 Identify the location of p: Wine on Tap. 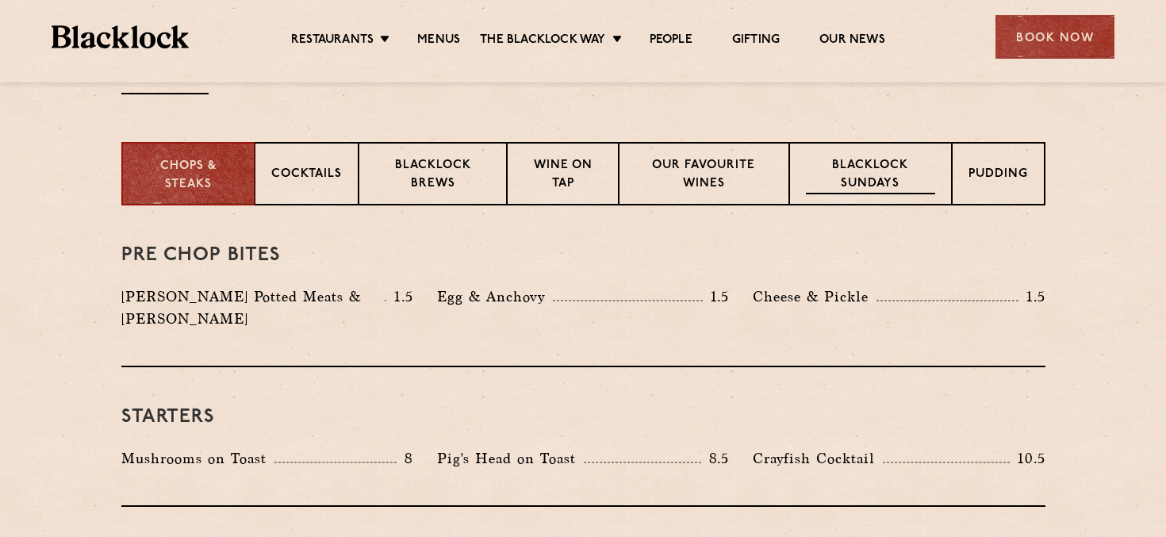
(563, 175).